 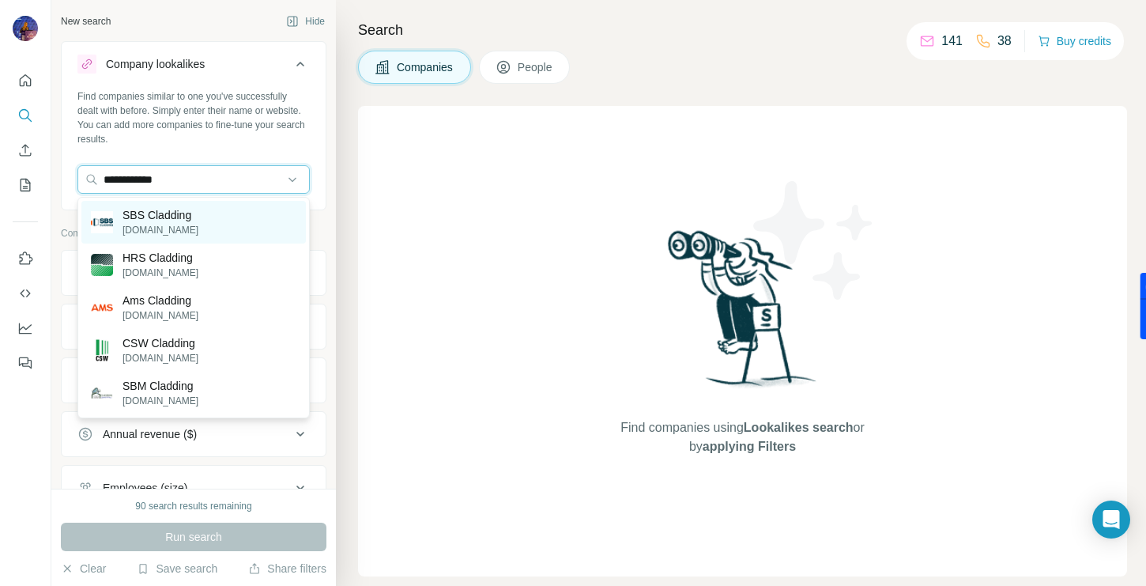 I want to click on button: My lists, so click(x=25, y=185).